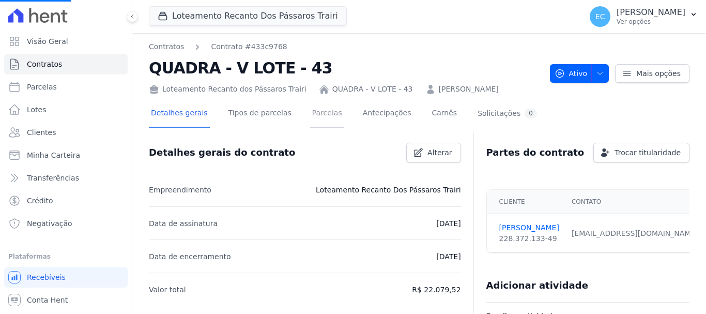 Image resolution: width=706 pixels, height=314 pixels. Describe the element at coordinates (444, 114) in the screenshot. I see `a: Carnês` at that location.